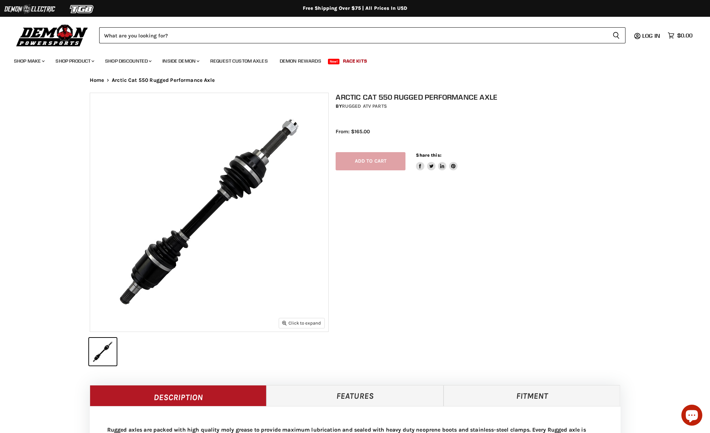 The height and width of the screenshot is (433, 710). I want to click on a: Shop Discounted, so click(128, 61).